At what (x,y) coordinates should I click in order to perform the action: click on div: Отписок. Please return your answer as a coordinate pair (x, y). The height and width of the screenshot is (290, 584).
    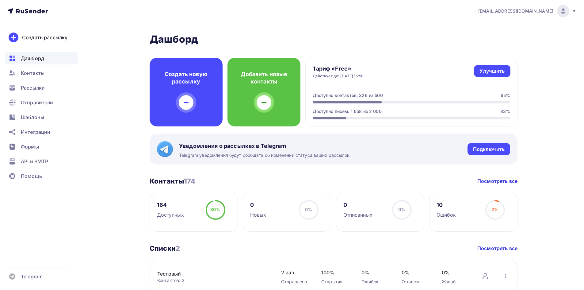
    Looking at the image, I should click on (415, 281).